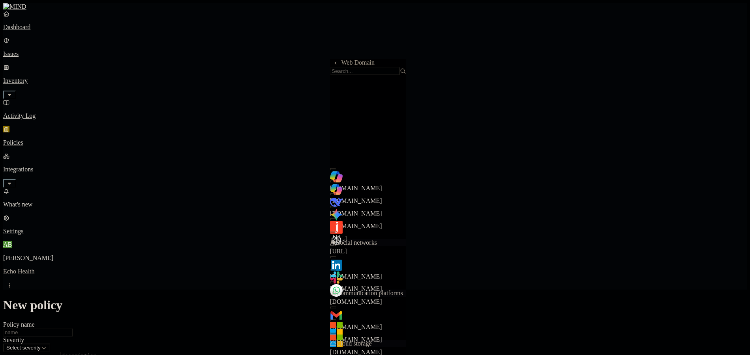  What do you see at coordinates (19, 325) in the screenshot?
I see `label: Policy name` at bounding box center [19, 325].